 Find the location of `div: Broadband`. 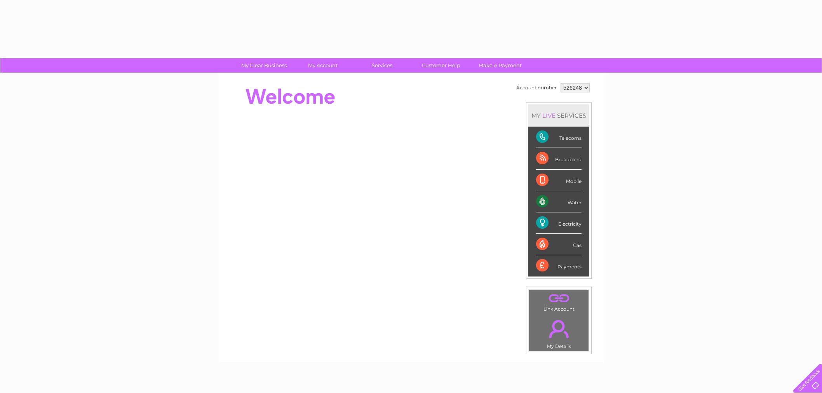

div: Broadband is located at coordinates (558, 158).